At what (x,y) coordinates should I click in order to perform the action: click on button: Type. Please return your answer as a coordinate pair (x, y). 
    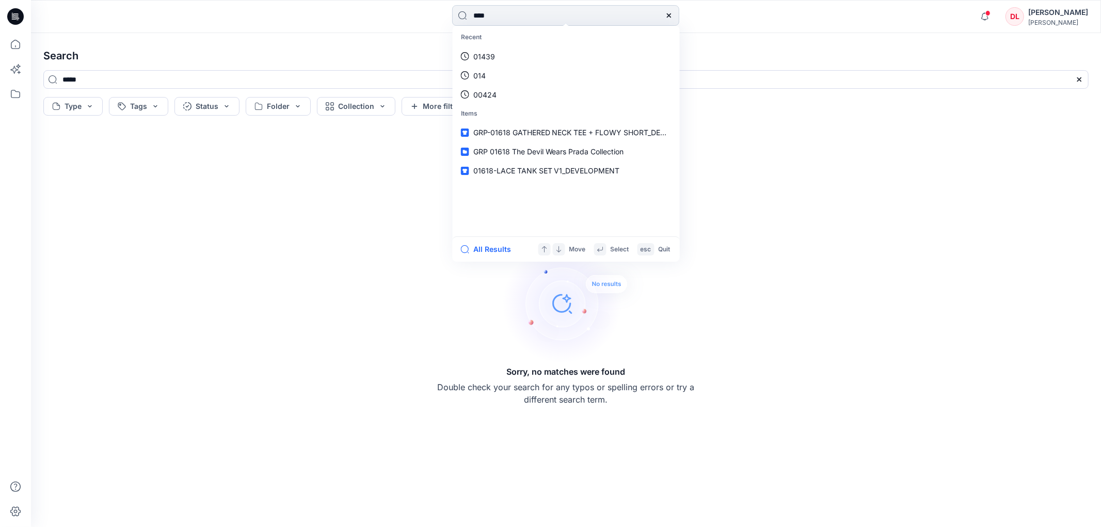
    Looking at the image, I should click on (73, 106).